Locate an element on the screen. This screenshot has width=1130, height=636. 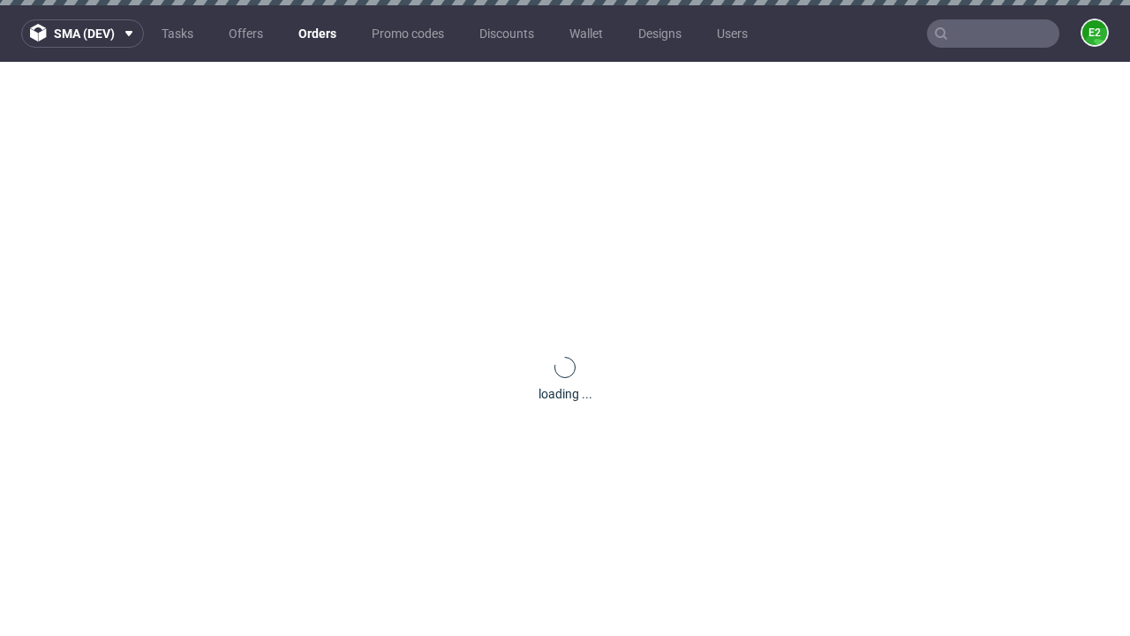
a: Designs is located at coordinates (660, 34).